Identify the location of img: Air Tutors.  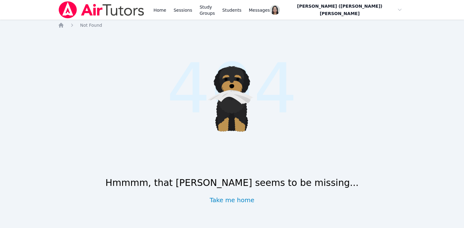
(101, 10).